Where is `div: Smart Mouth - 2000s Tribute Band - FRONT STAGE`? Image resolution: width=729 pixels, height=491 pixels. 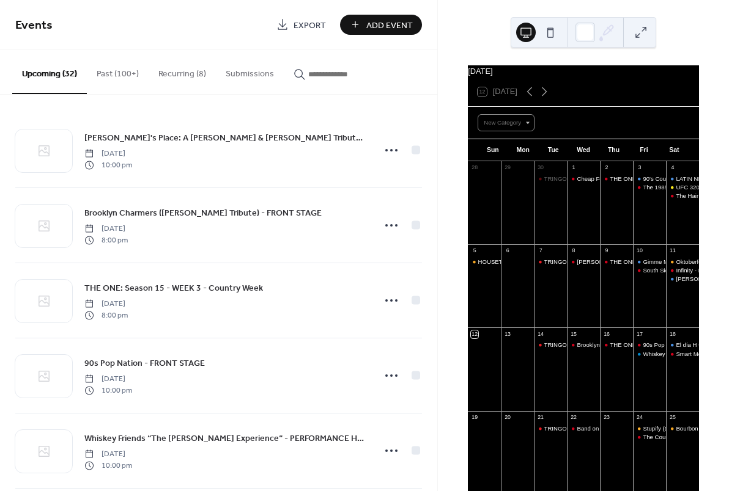 div: Smart Mouth - 2000s Tribute Band - FRONT STAGE is located at coordinates (682, 354).